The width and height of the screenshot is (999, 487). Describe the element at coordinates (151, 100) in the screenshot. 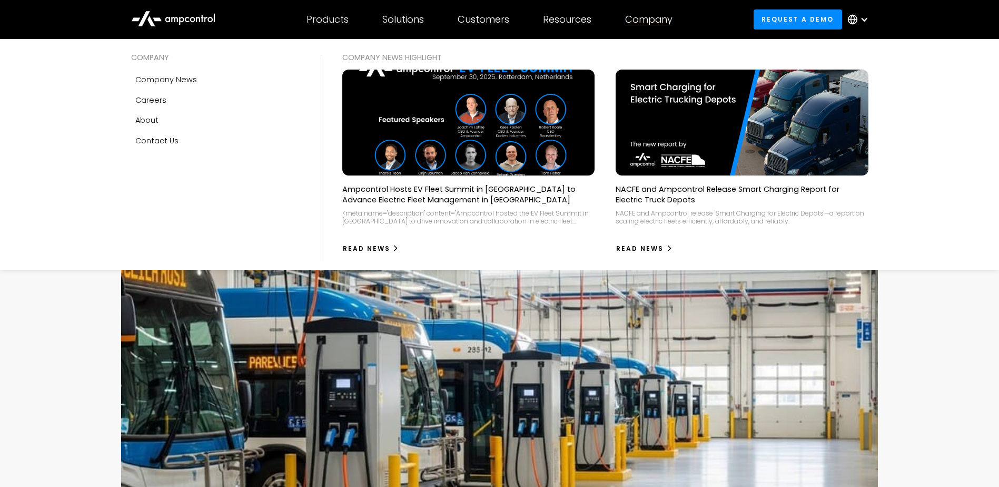

I see `div: Careers` at that location.